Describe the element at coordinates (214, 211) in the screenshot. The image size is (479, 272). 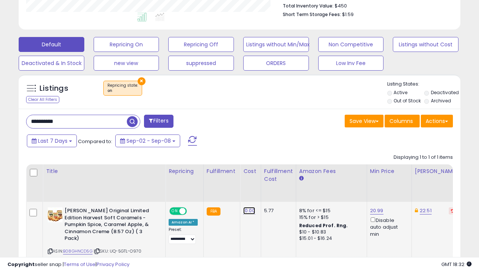
I see `small: FBA` at that location.